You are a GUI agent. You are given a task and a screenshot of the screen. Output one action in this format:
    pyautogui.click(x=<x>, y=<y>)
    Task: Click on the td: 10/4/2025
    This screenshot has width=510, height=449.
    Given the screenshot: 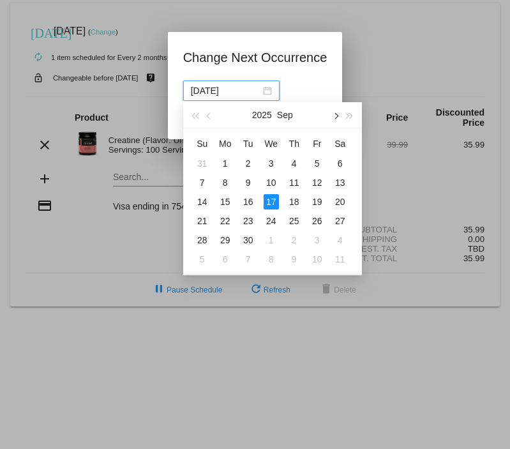 What is the action you would take?
    pyautogui.click(x=340, y=240)
    